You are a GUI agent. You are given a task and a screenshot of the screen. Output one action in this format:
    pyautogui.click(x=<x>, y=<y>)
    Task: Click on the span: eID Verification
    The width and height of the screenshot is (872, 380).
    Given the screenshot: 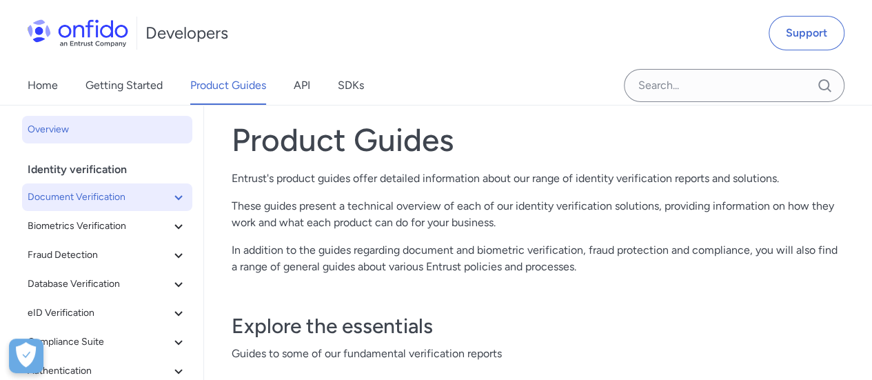 What is the action you would take?
    pyautogui.click(x=99, y=313)
    